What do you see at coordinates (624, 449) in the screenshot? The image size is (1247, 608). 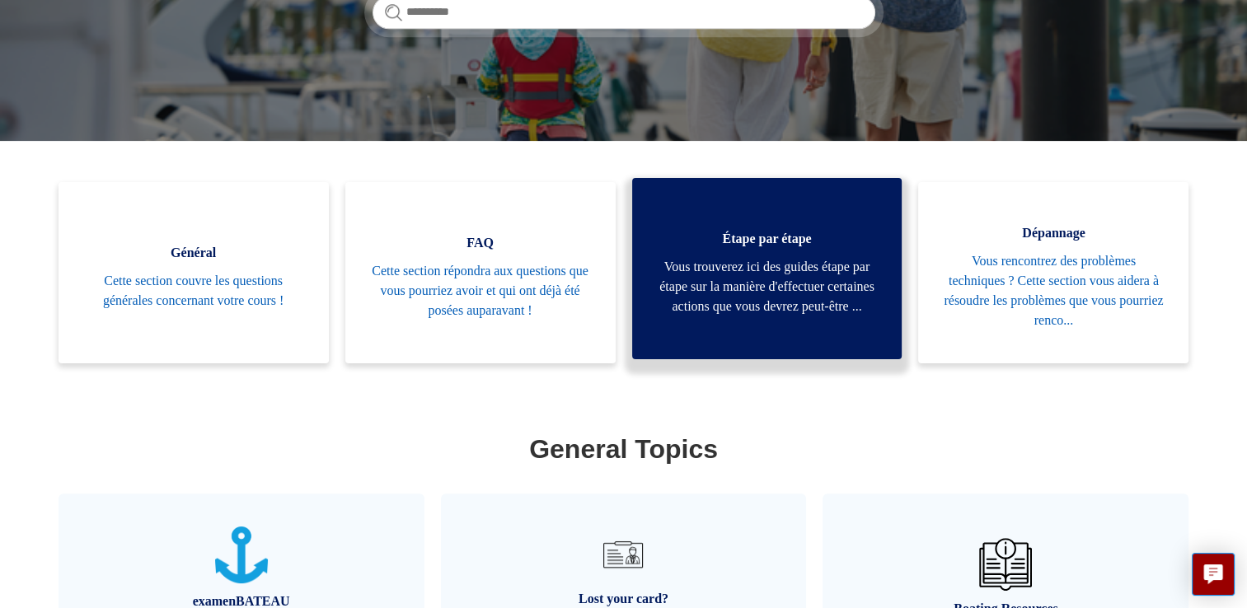 I see `h1: General Topics` at bounding box center [624, 449].